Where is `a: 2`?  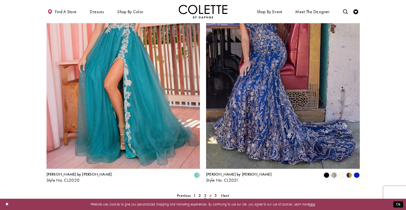
a: 2 is located at coordinates (200, 196).